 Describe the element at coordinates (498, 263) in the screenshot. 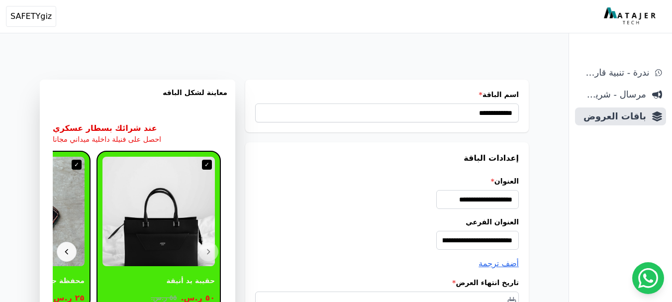

I see `button: أضف ترجمة` at that location.